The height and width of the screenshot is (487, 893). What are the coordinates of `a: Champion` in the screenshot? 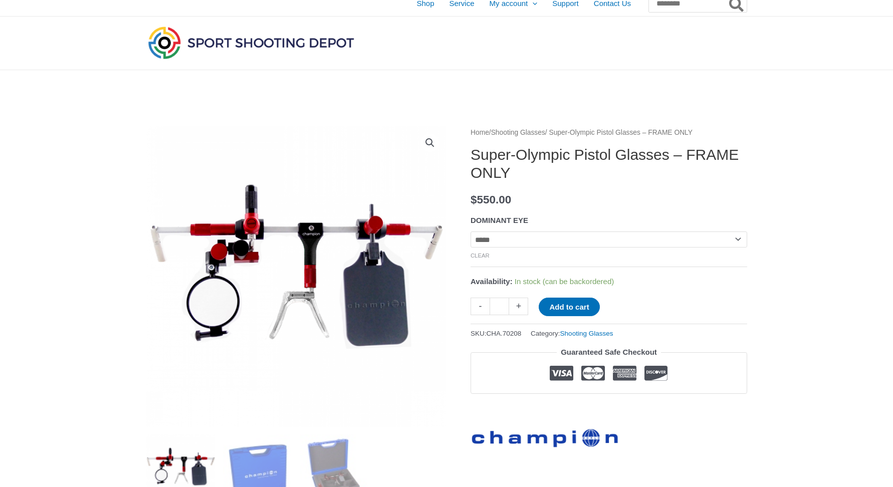 It's located at (546, 435).